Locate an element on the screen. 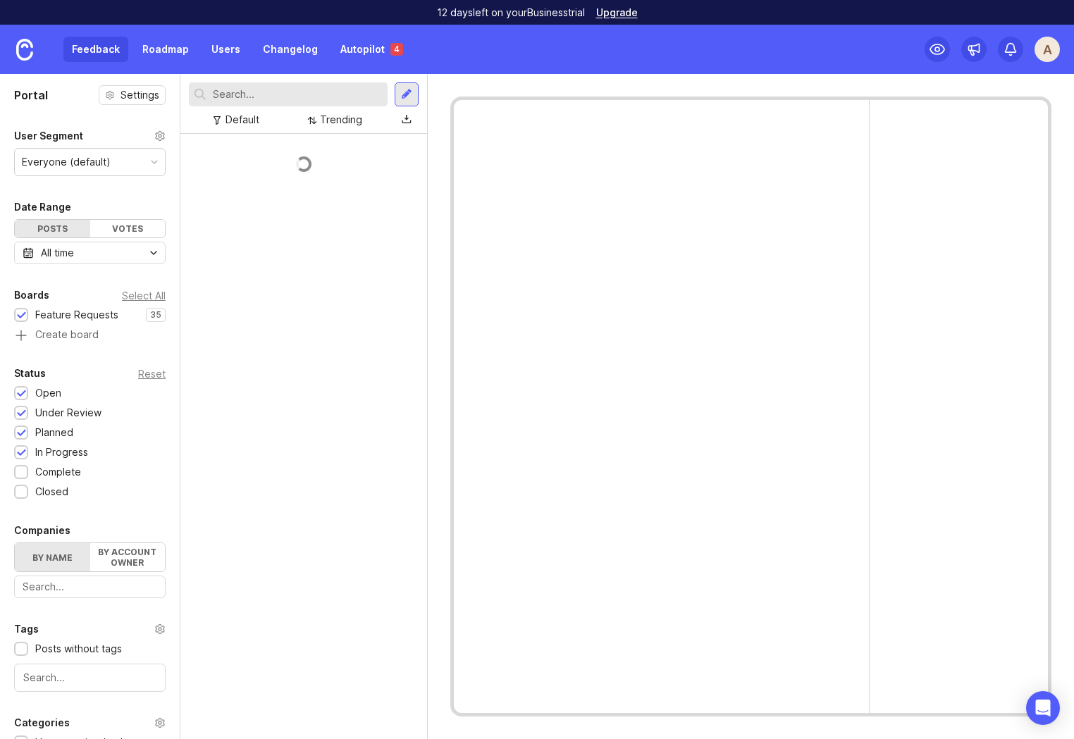 This screenshot has width=1074, height=739. div: Trending is located at coordinates (341, 120).